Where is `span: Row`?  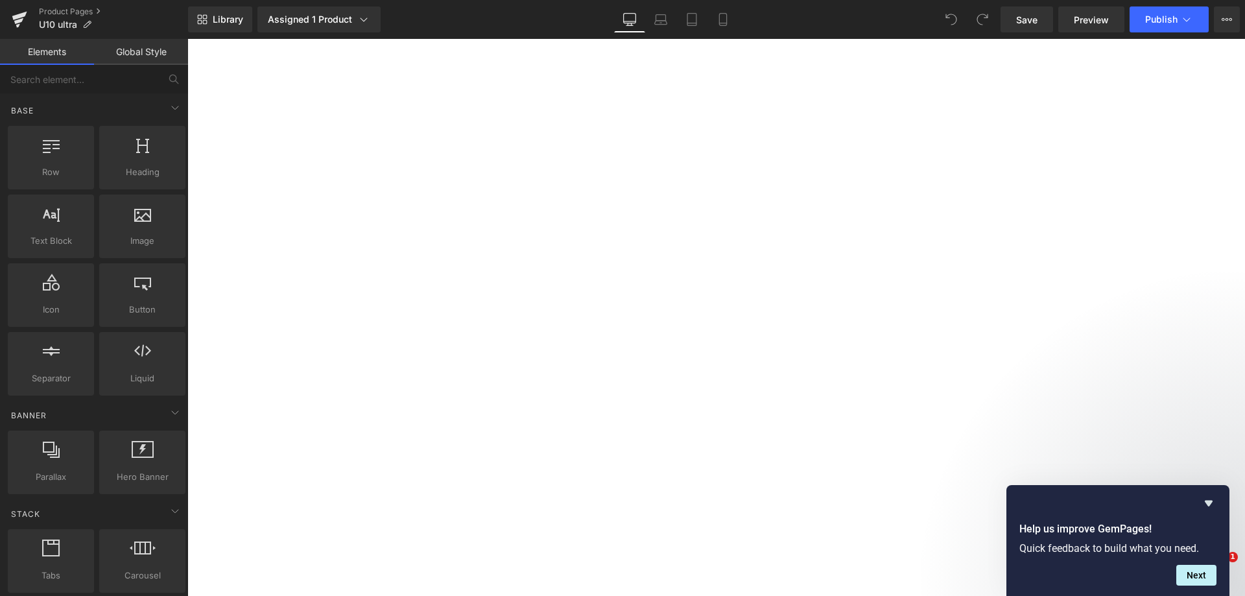 span: Row is located at coordinates (51, 172).